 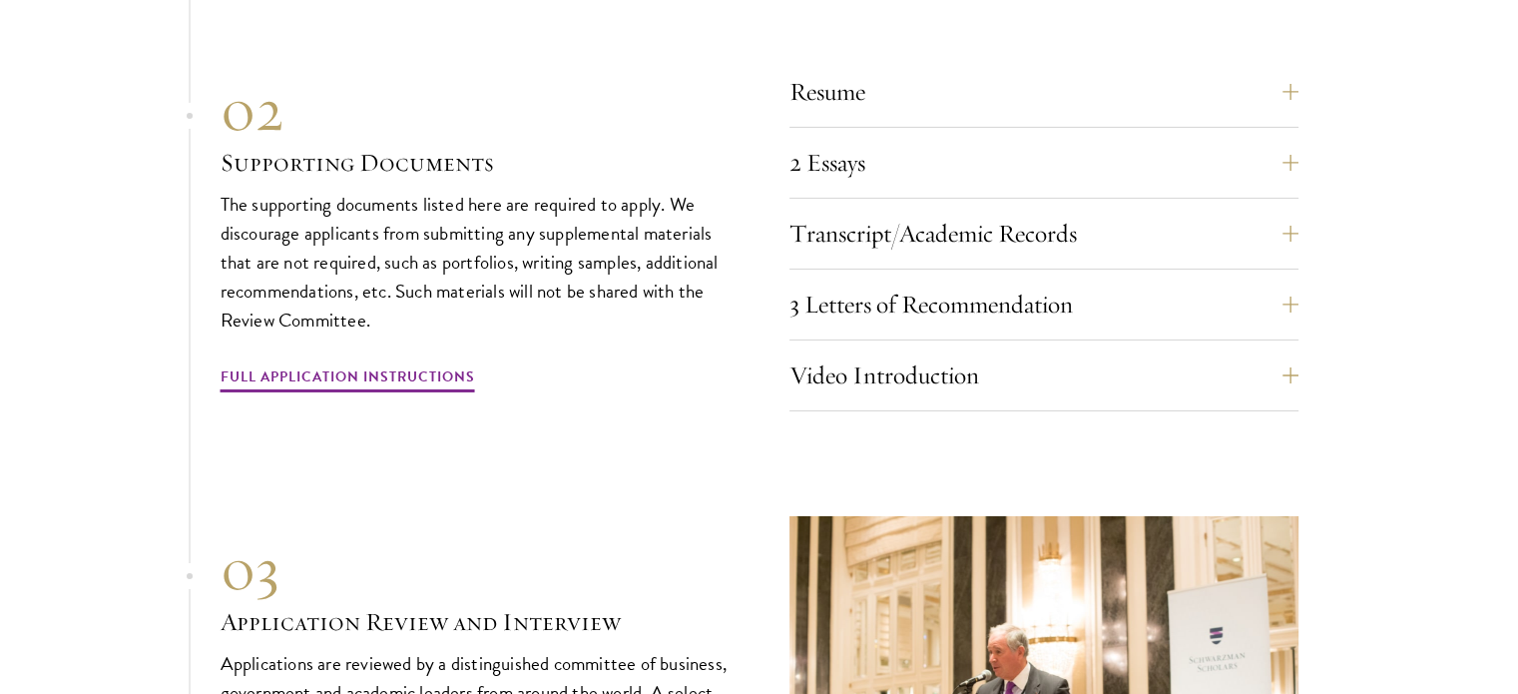 What do you see at coordinates (1044, 304) in the screenshot?
I see `button: 3 Letters of Recommendation` at bounding box center [1044, 304].